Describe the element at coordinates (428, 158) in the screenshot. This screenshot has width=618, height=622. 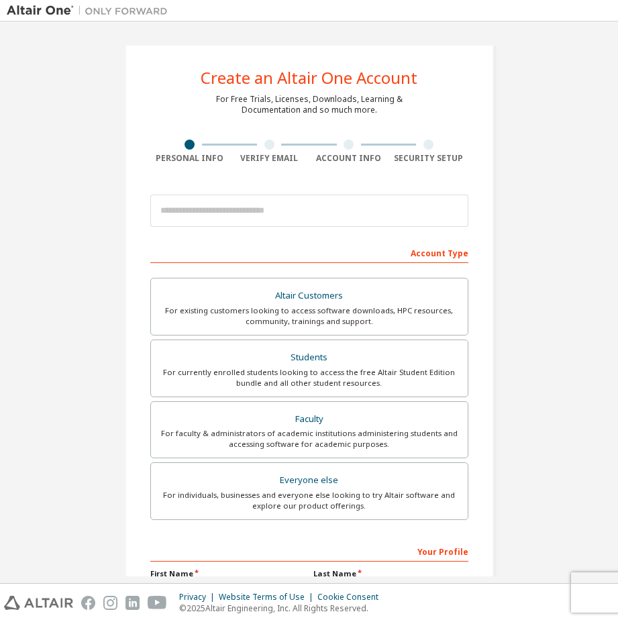
I see `div: Security Setup` at that location.